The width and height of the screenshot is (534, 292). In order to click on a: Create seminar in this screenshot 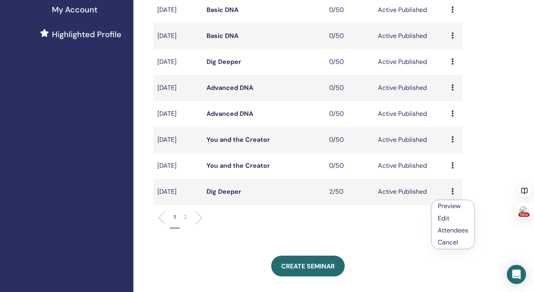, I will do `click(308, 266)`.